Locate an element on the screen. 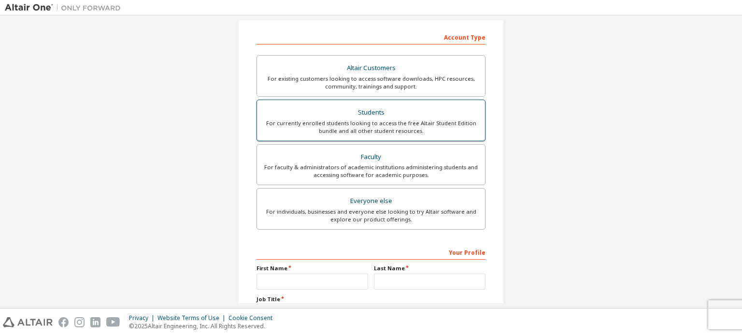 This screenshot has height=336, width=742. div: For individuals, businesses and everyone else looking to try Altair software and explore our prod... is located at coordinates (371, 216).